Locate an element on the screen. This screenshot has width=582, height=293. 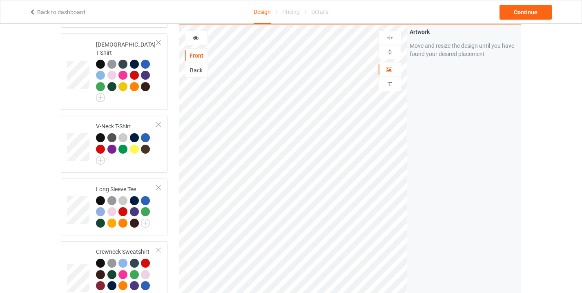
div: Front is located at coordinates (197, 56).